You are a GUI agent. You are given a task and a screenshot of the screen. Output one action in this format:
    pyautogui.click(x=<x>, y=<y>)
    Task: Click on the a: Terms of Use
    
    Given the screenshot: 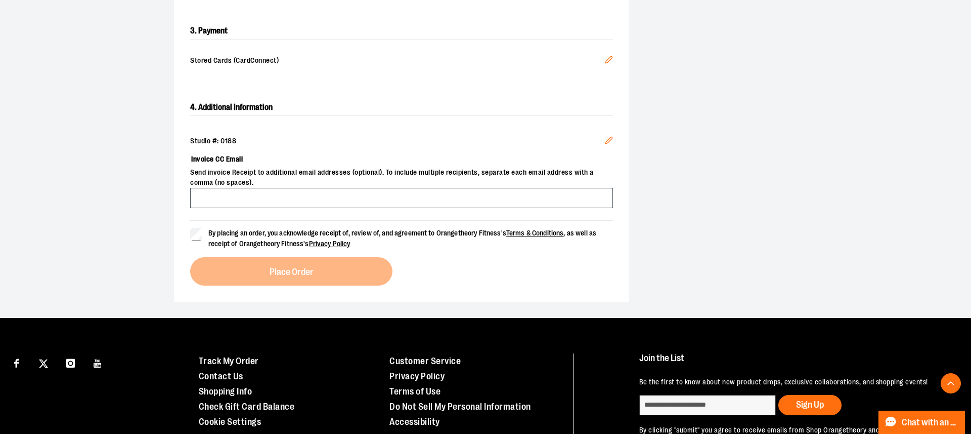 What is the action you would take?
    pyautogui.click(x=415, y=391)
    